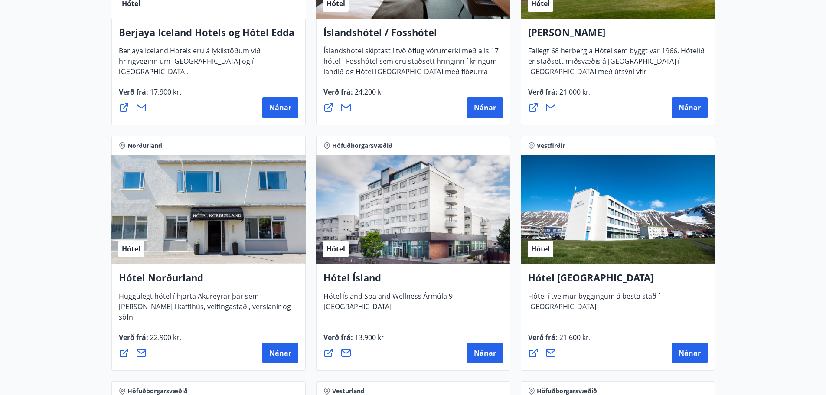  Describe the element at coordinates (413, 36) in the screenshot. I see `h4: Íslandshótel / Fosshótel` at that location.